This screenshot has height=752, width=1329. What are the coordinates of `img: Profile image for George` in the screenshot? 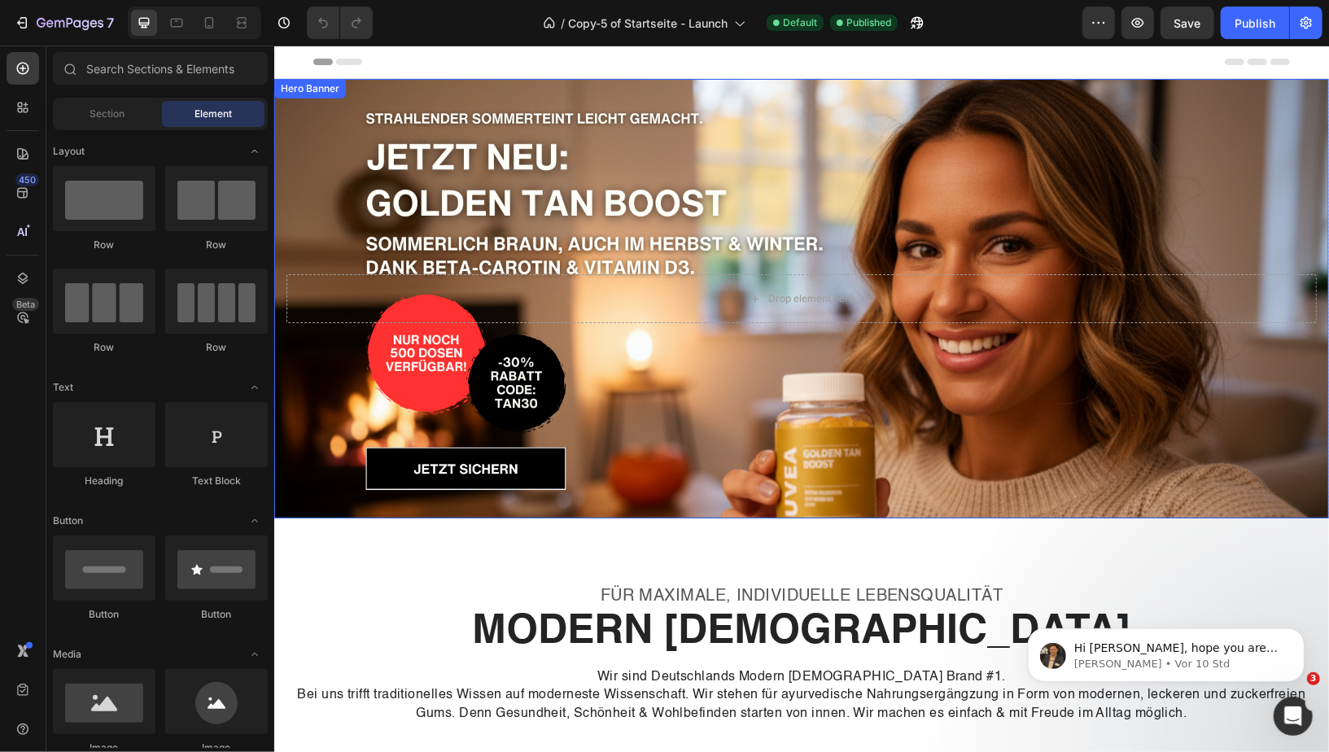 It's located at (50, 62).